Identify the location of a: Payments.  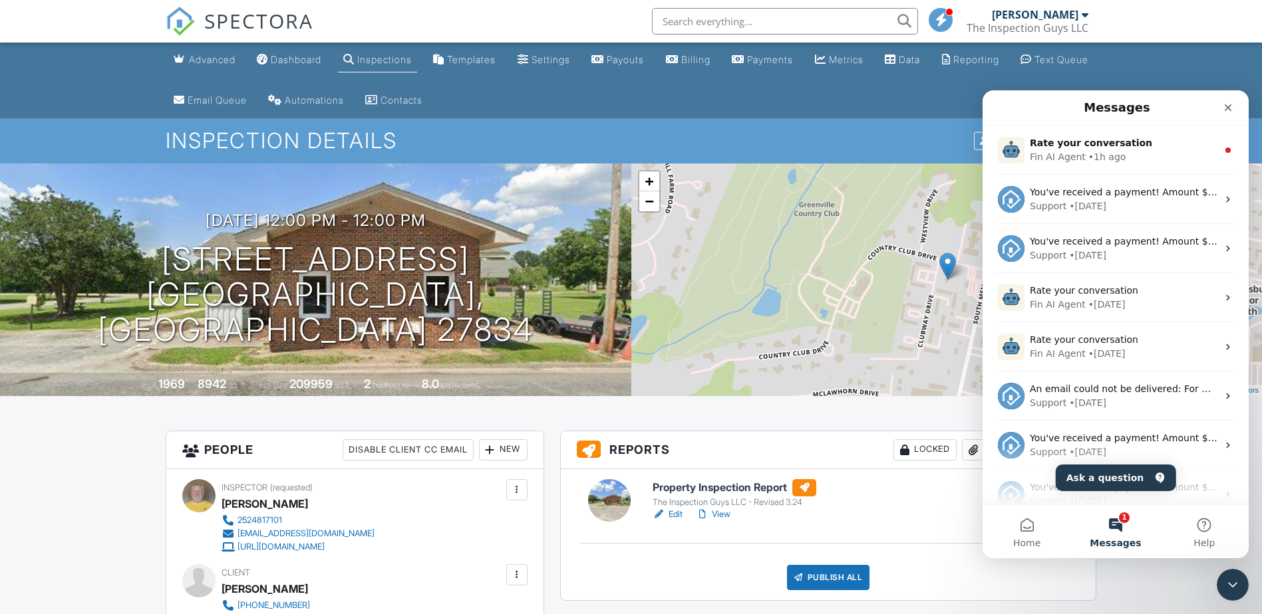
(762, 60).